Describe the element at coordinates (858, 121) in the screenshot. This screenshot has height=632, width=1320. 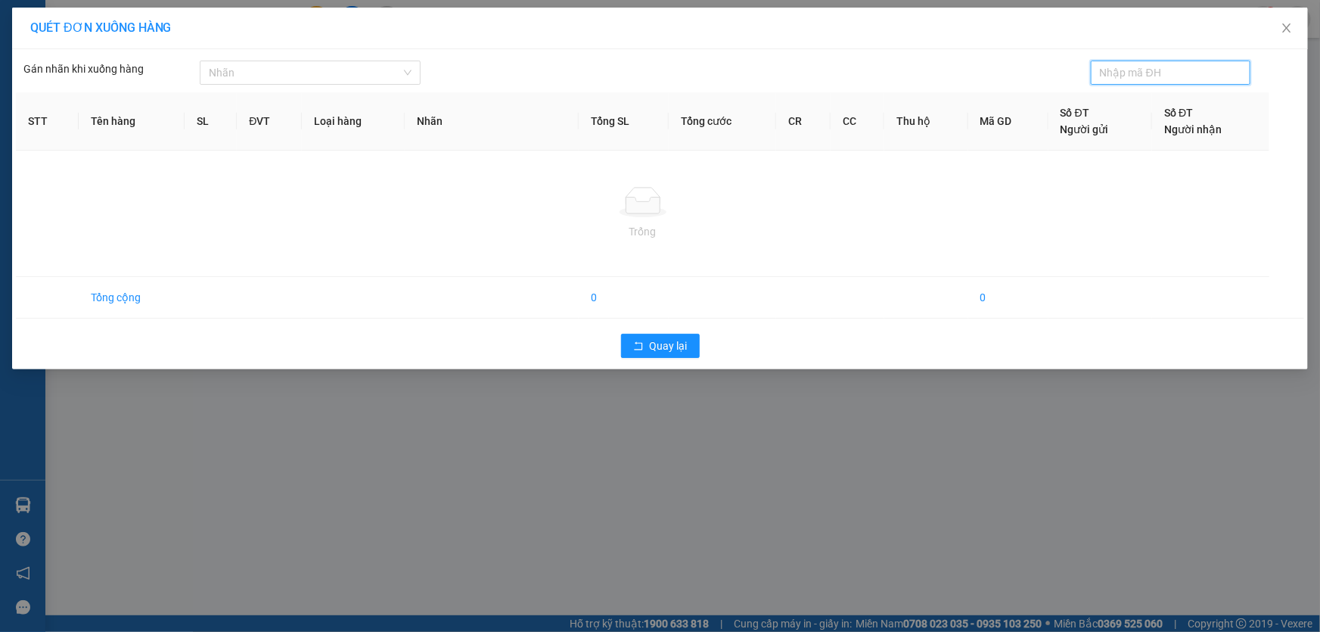
I see `th: CC` at that location.